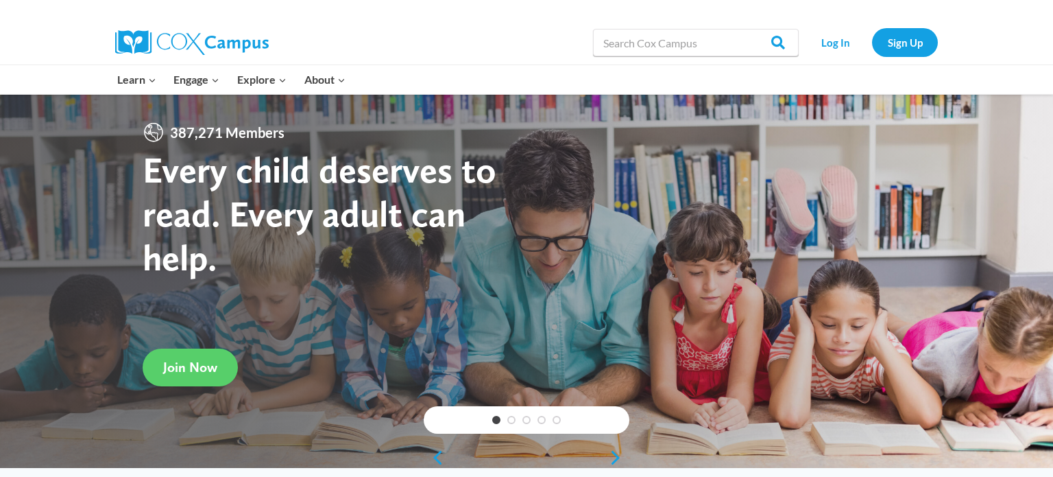 Image resolution: width=1053 pixels, height=477 pixels. What do you see at coordinates (512, 420) in the screenshot?
I see `a: 2` at bounding box center [512, 420].